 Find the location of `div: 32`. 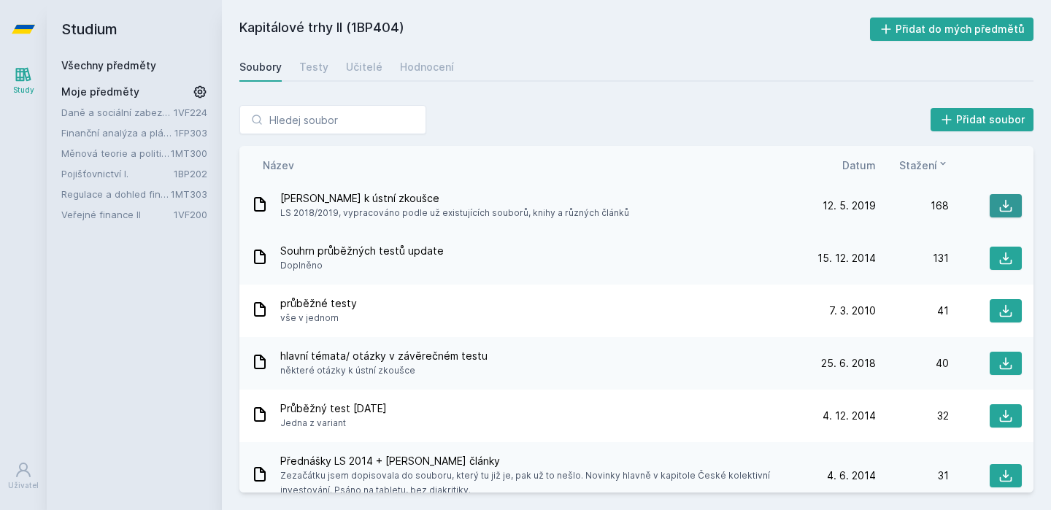

div: 32 is located at coordinates (913, 416).